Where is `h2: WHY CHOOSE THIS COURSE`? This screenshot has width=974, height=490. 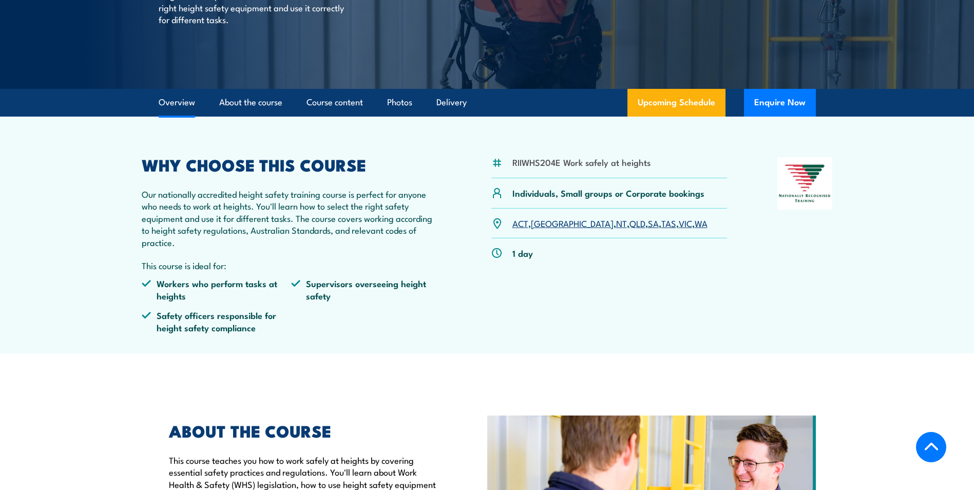
h2: WHY CHOOSE THIS COURSE is located at coordinates (292, 164).